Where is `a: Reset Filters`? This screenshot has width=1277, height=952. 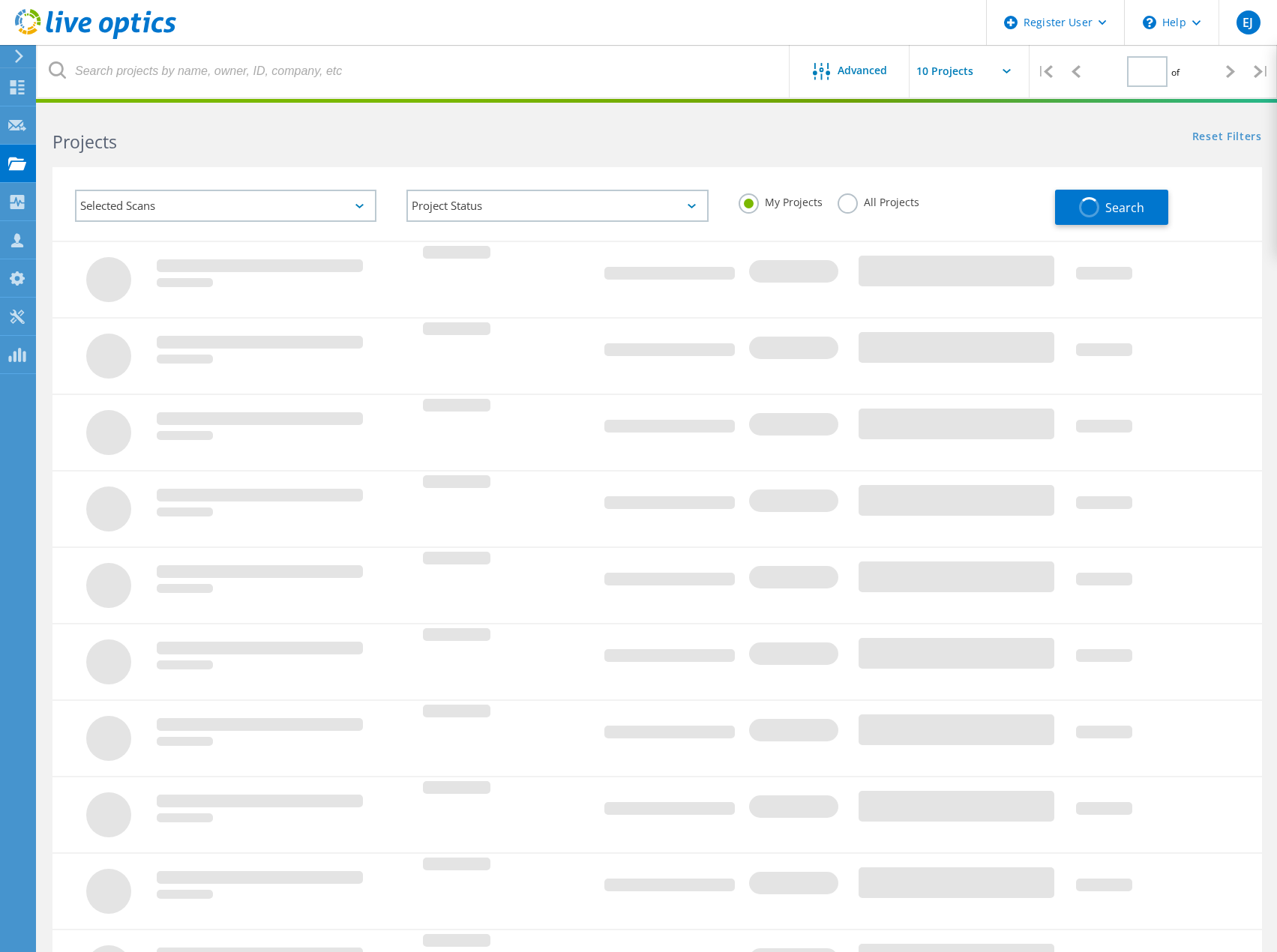
a: Reset Filters is located at coordinates (1227, 137).